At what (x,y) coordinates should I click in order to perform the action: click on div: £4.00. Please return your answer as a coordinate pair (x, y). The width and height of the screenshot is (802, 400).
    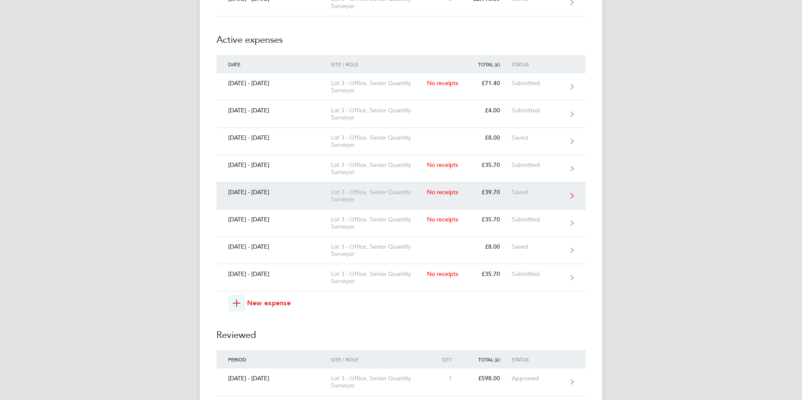
    Looking at the image, I should click on (488, 110).